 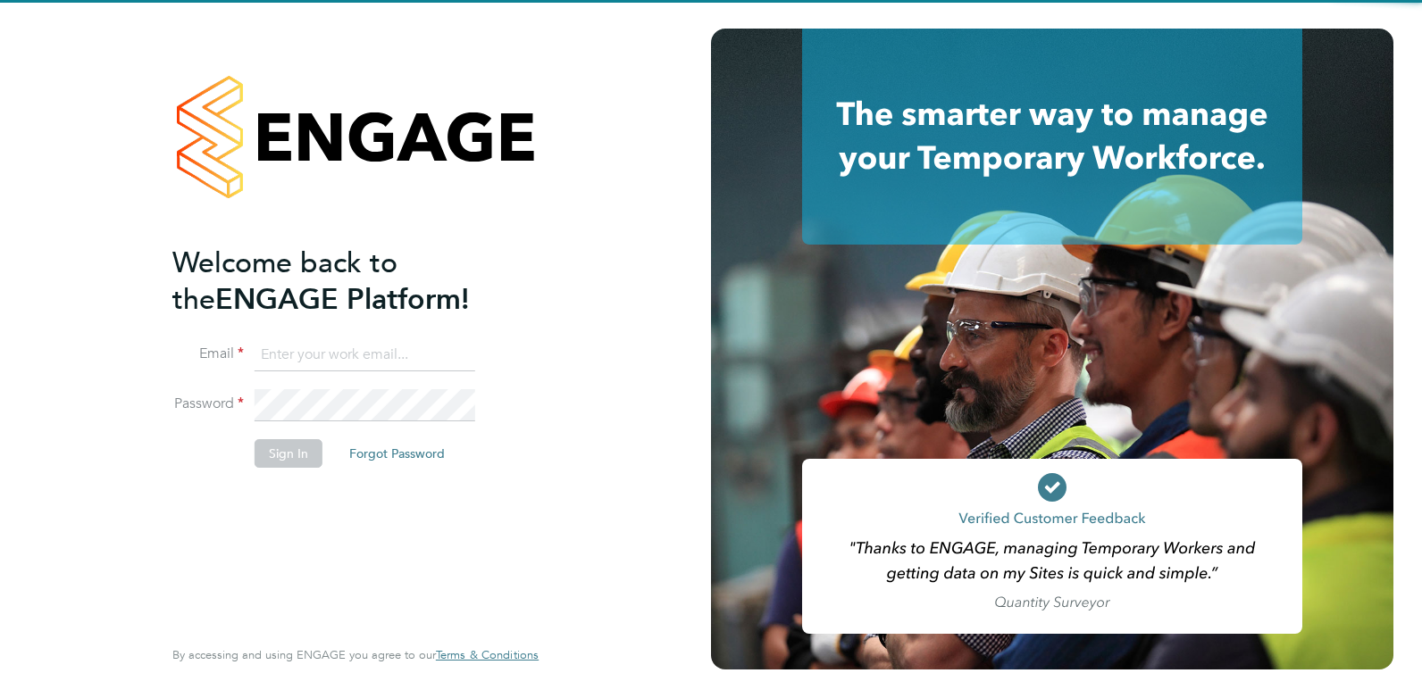 I want to click on input: Enter your work email..., so click(x=364, y=355).